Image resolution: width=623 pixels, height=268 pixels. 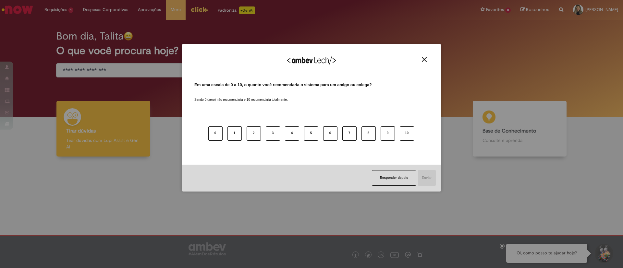 I want to click on button: 6, so click(x=330, y=134).